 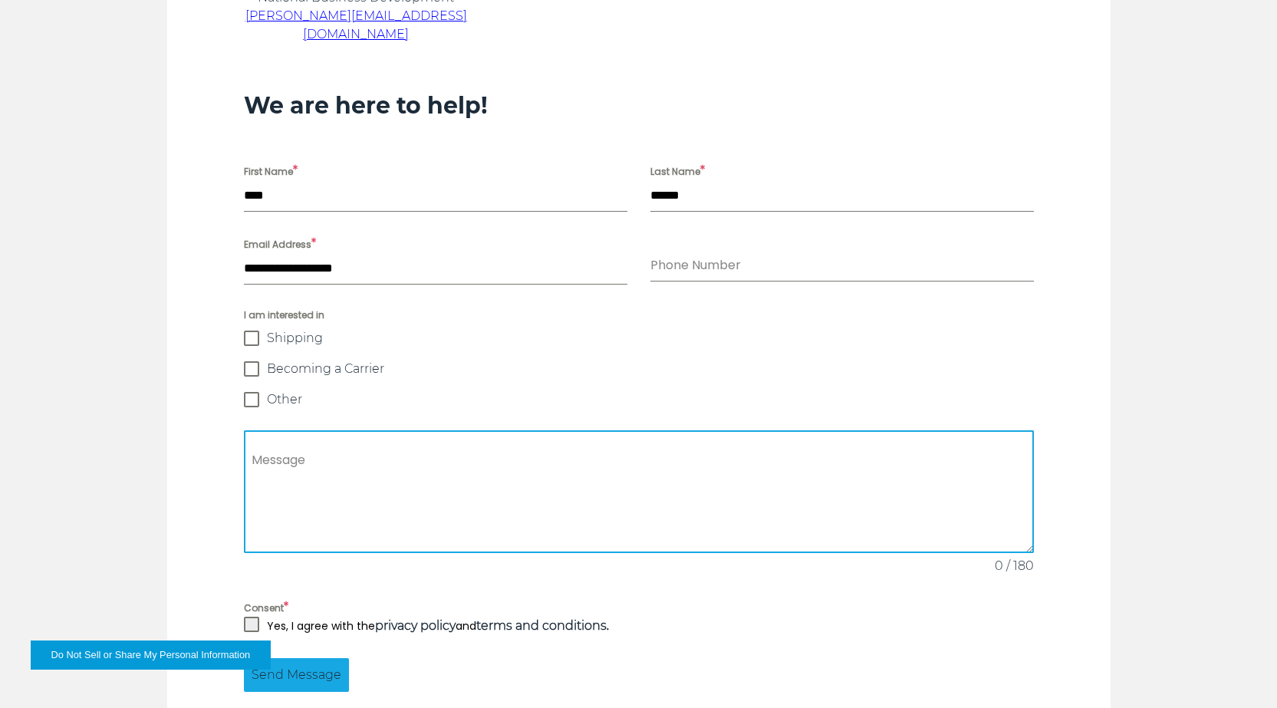 I want to click on button: Send Message, so click(x=296, y=675).